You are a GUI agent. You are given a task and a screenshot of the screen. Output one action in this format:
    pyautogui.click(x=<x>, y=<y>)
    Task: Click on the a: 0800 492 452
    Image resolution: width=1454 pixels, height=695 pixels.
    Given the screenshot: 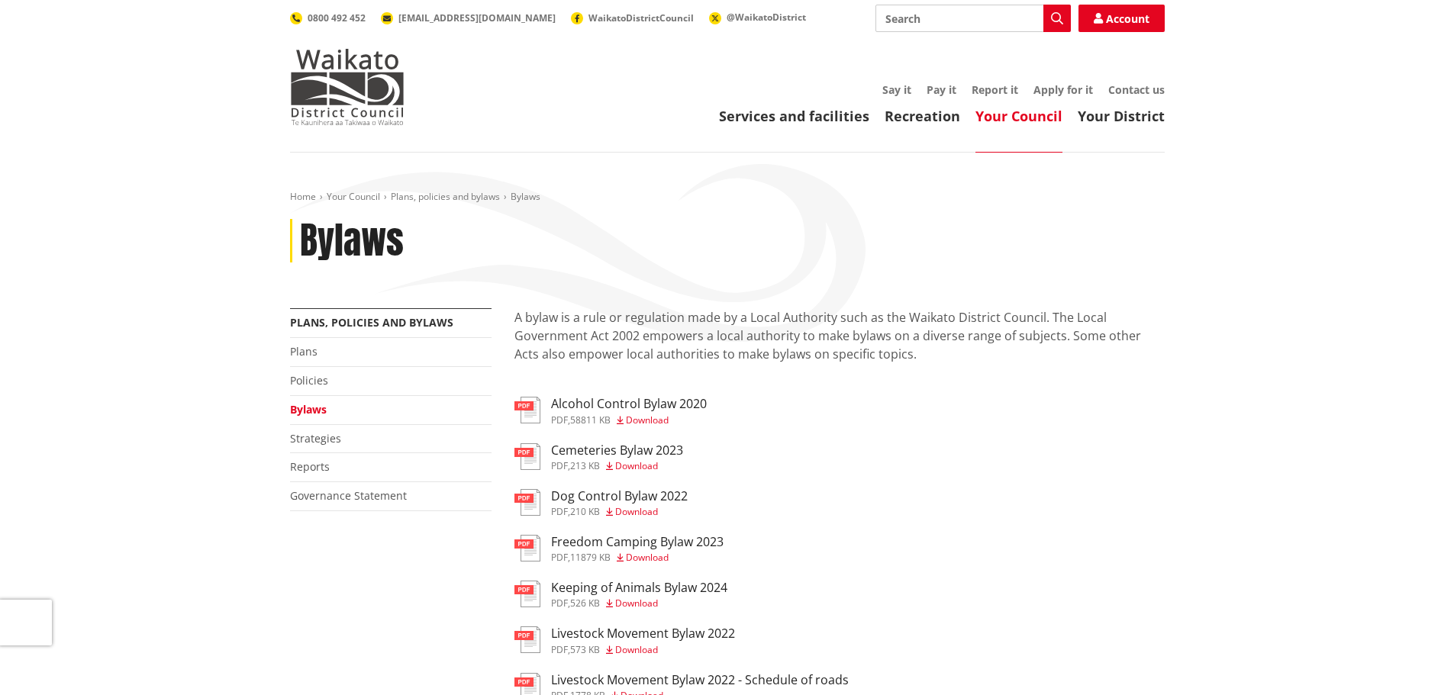 What is the action you would take?
    pyautogui.click(x=327, y=18)
    